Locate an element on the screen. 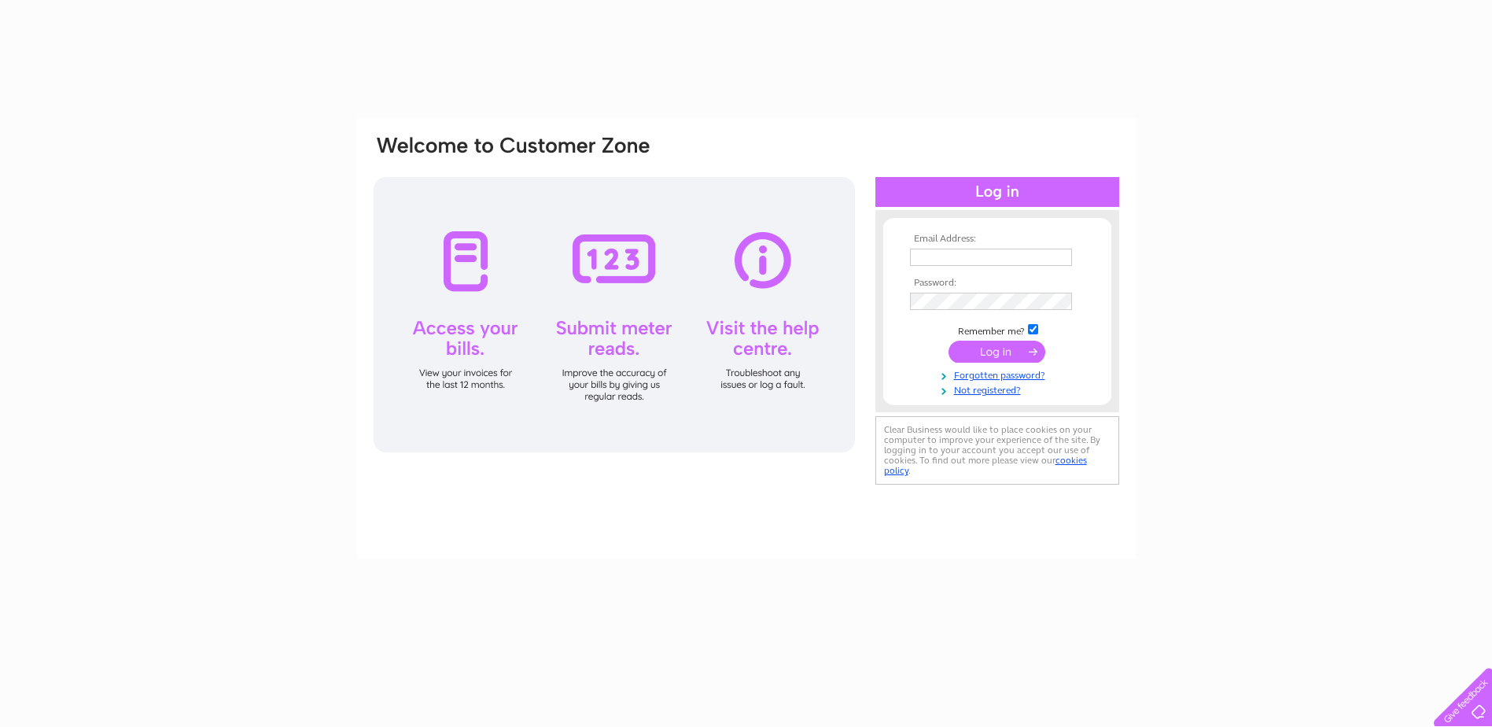  a: Forgotten password? is located at coordinates (999, 374).